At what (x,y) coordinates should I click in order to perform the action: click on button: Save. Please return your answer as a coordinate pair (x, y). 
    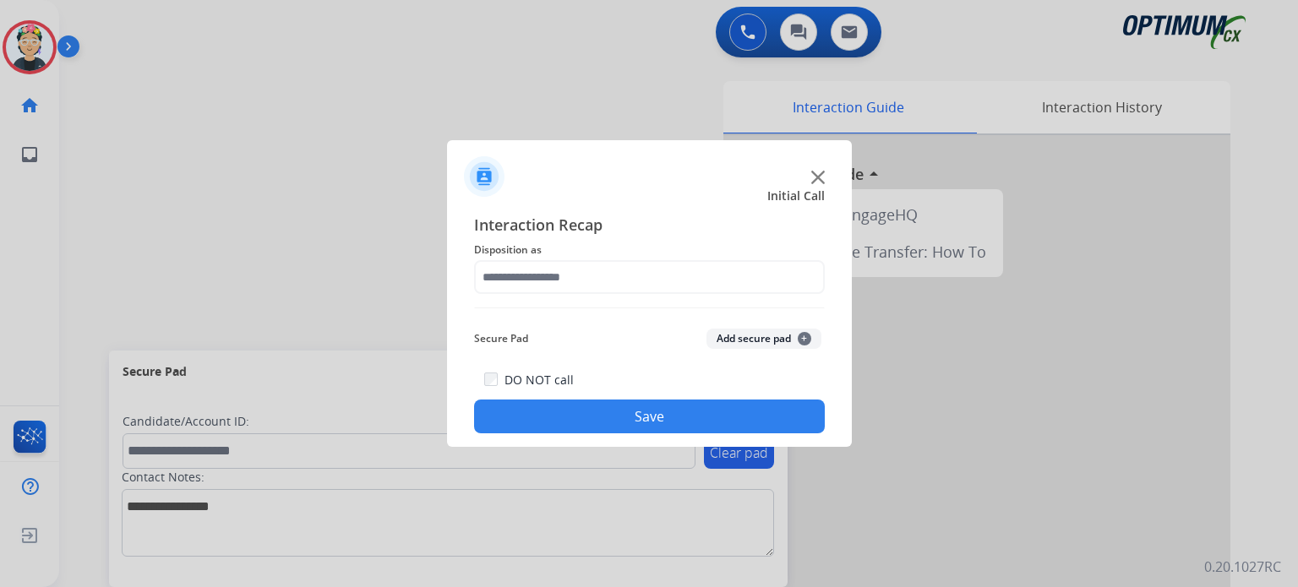
    Looking at the image, I should click on (649, 417).